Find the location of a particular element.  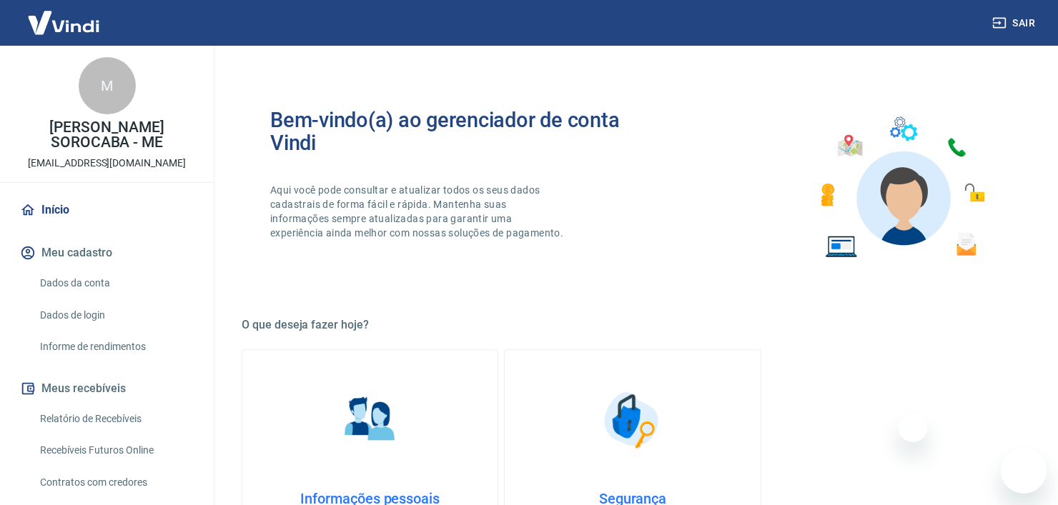

a: Relatório de Recebíveis is located at coordinates (115, 419).